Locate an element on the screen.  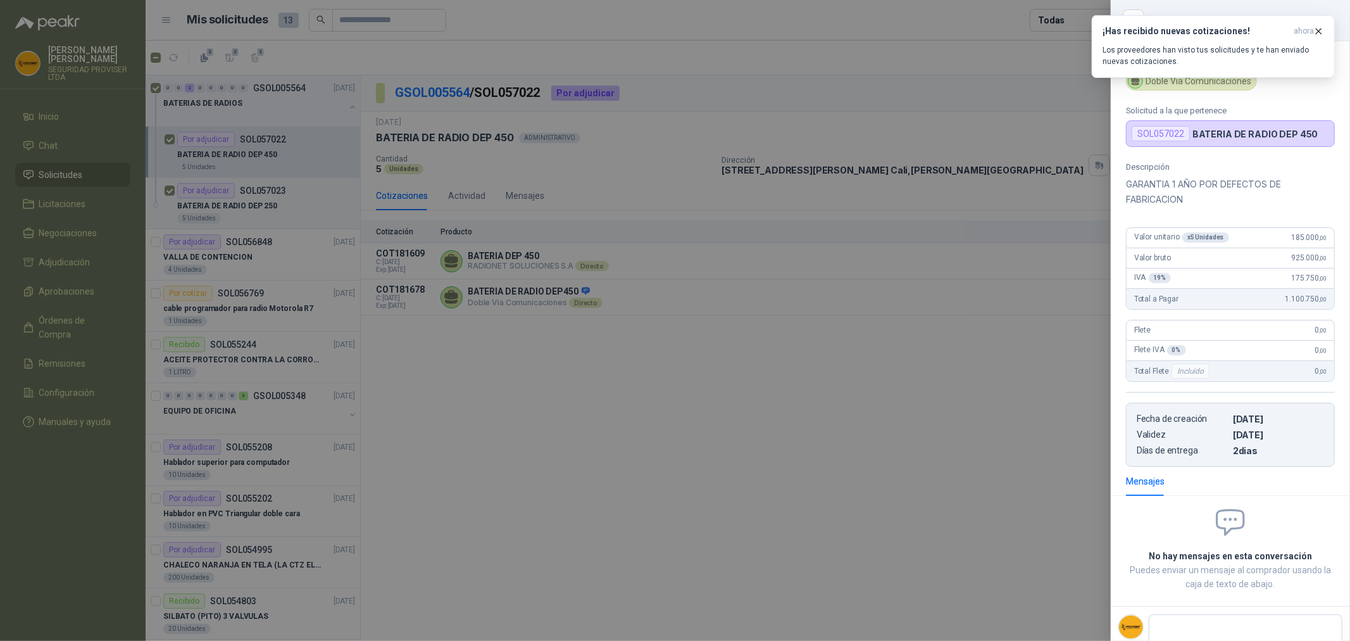
img: Company Logo is located at coordinates (1131, 627).